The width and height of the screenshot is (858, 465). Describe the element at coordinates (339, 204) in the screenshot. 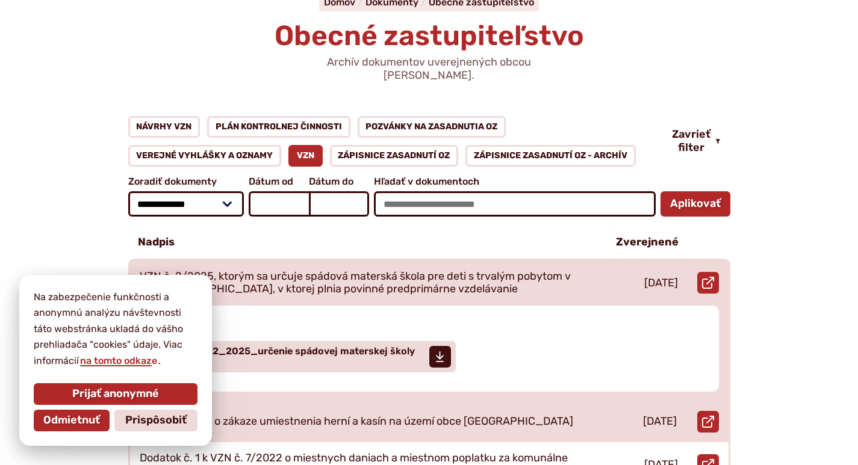

I see `input: Dátum do` at that location.